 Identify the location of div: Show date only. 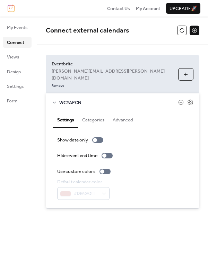
(72, 140).